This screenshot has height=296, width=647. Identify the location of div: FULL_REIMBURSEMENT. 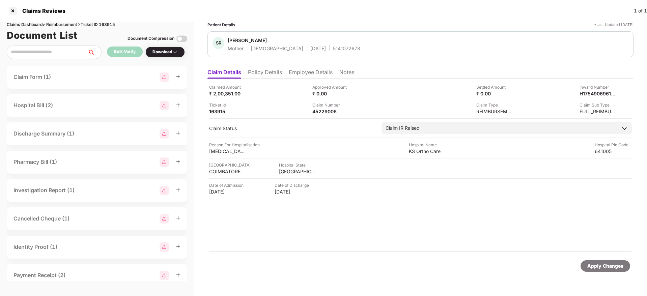
(598, 111).